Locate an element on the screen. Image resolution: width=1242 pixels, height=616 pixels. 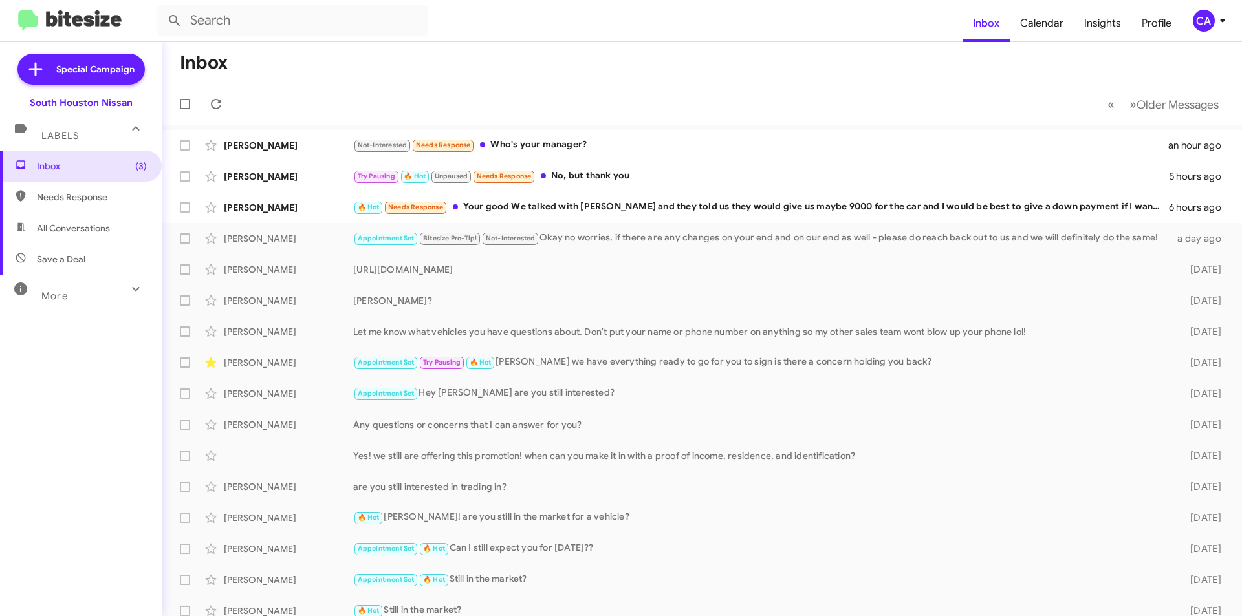
div: an hour ago is located at coordinates (1200, 145).